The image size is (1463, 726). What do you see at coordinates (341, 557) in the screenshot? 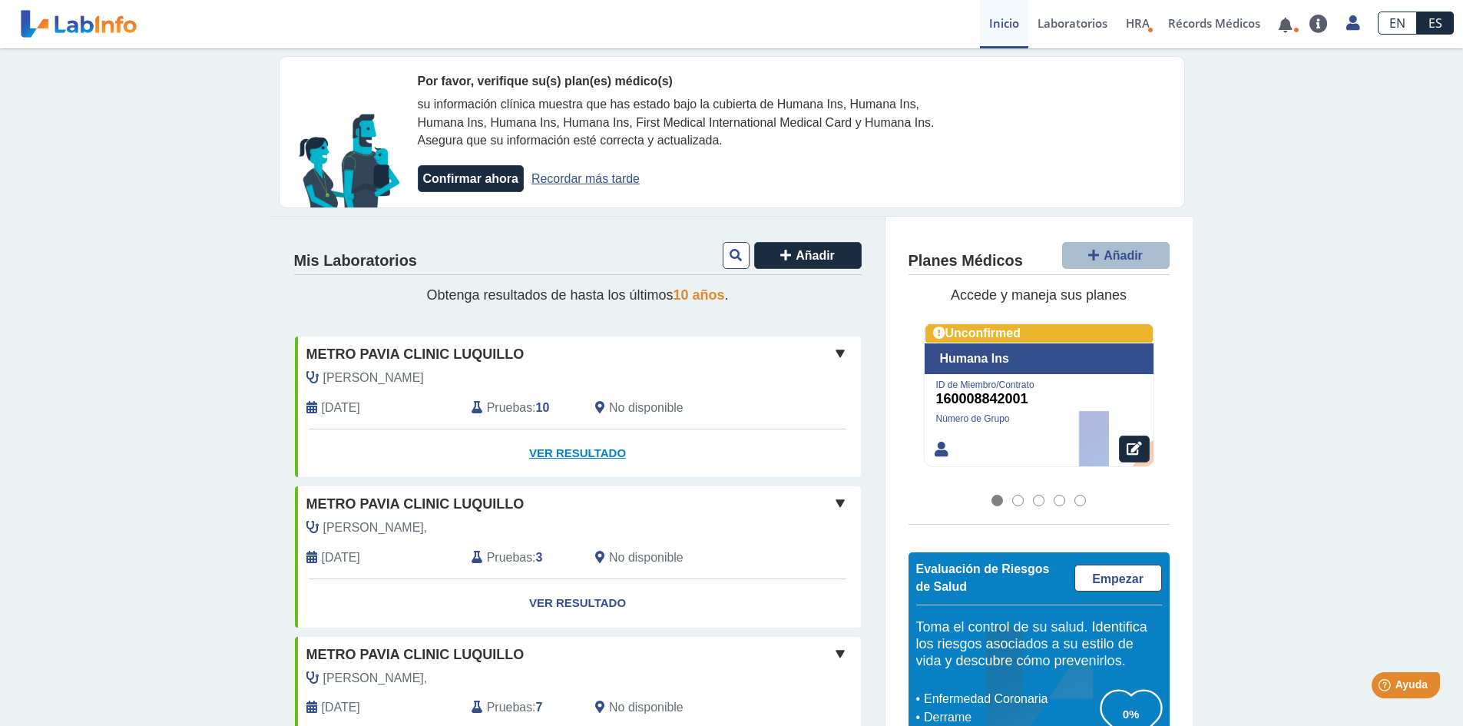
I see `span: 2024-05-31` at bounding box center [341, 557].